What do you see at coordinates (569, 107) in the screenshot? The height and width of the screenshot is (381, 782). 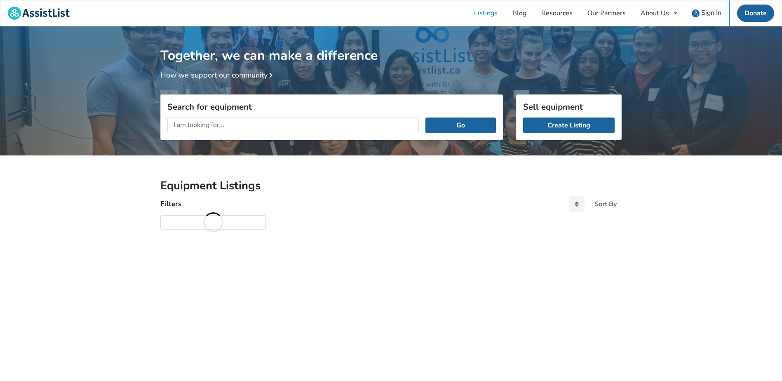 I see `h3: Sell equipment` at bounding box center [569, 107].